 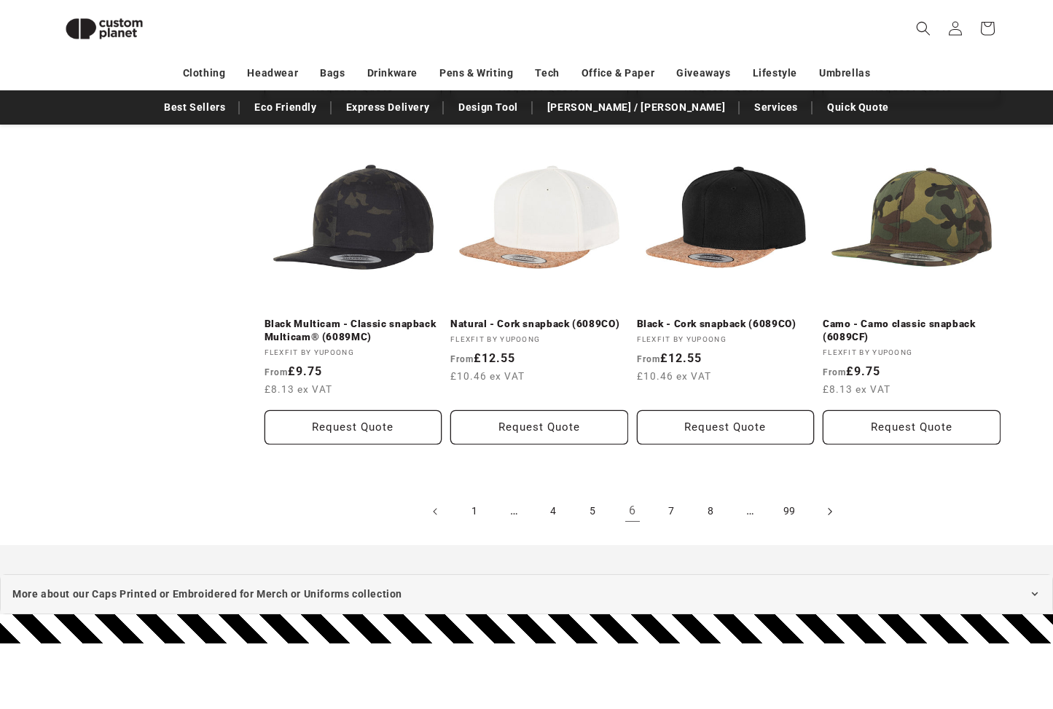 What do you see at coordinates (844, 73) in the screenshot?
I see `a: Umbrellas` at bounding box center [844, 73].